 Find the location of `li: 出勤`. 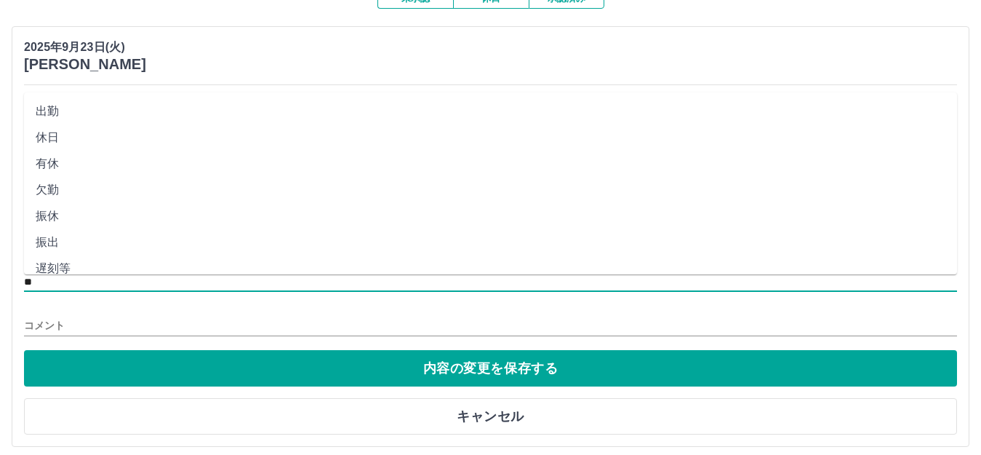

li: 出勤 is located at coordinates (490, 111).